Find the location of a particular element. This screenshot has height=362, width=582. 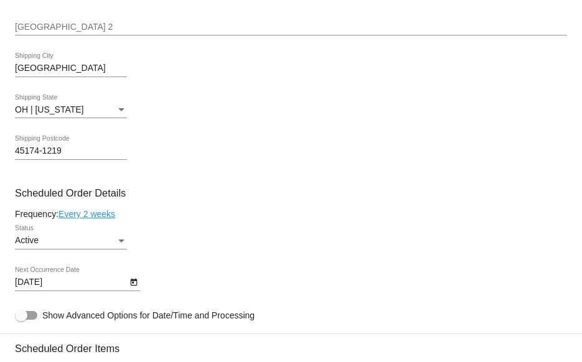

span: Show Advanced Options for Date/Time and Processing is located at coordinates (148, 316).